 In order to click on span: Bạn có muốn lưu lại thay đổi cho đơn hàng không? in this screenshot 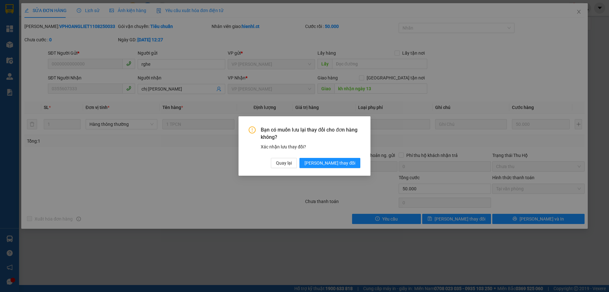, I will do `click(311, 133)`.